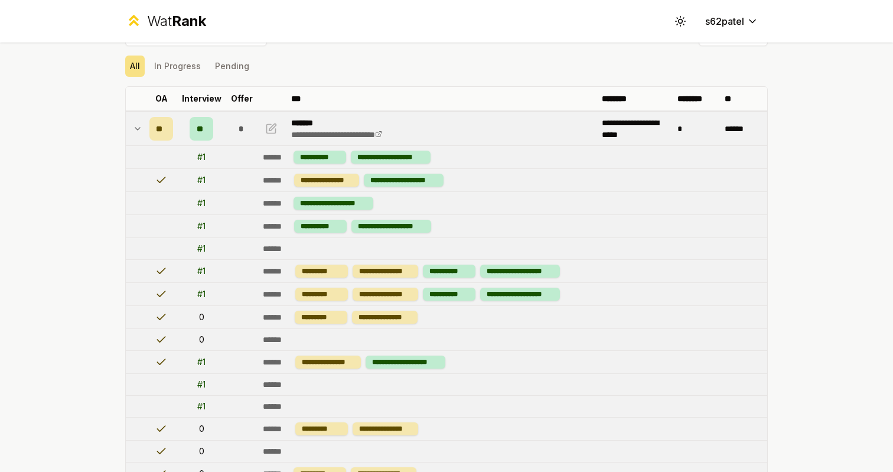 The width and height of the screenshot is (893, 472). What do you see at coordinates (161, 99) in the screenshot?
I see `p: OA` at bounding box center [161, 99].